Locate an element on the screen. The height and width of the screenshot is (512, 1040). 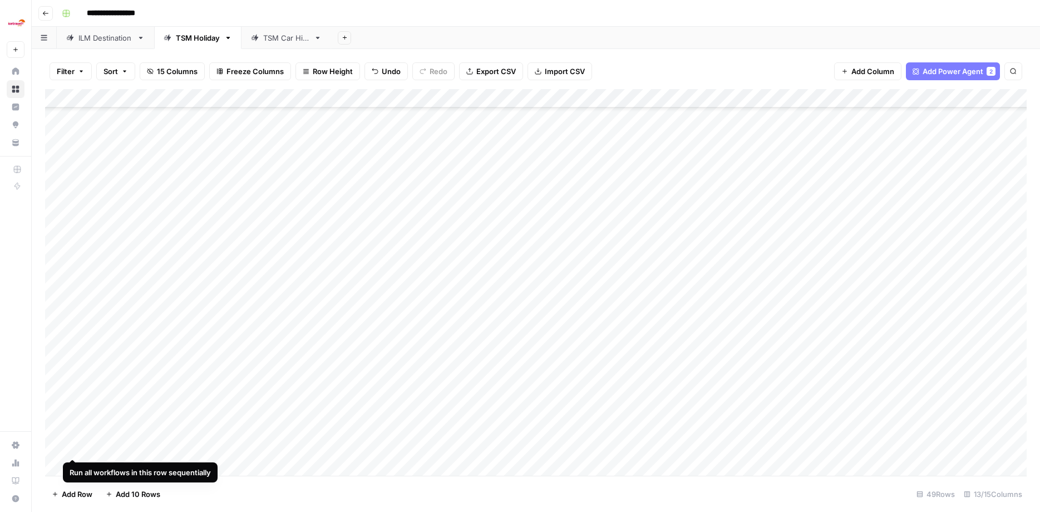
div: 13/15 Columns is located at coordinates (993, 494).